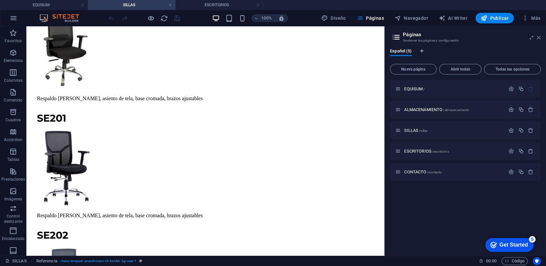 Image resolution: width=546 pixels, height=266 pixels. Describe the element at coordinates (488, 261) in the screenshot. I see `h6: Tiempo de la sesión` at that location.